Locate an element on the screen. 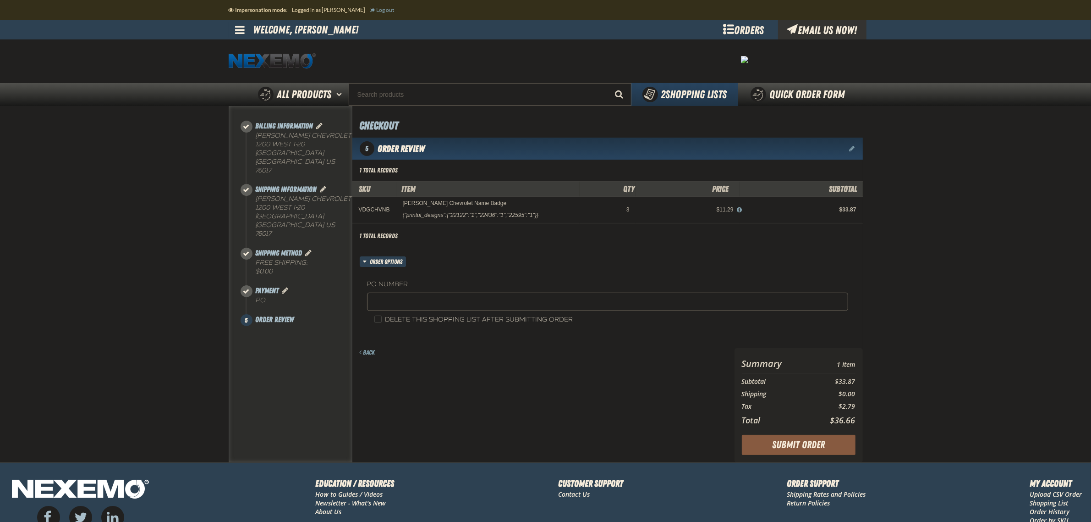  a: Back is located at coordinates (368, 352).